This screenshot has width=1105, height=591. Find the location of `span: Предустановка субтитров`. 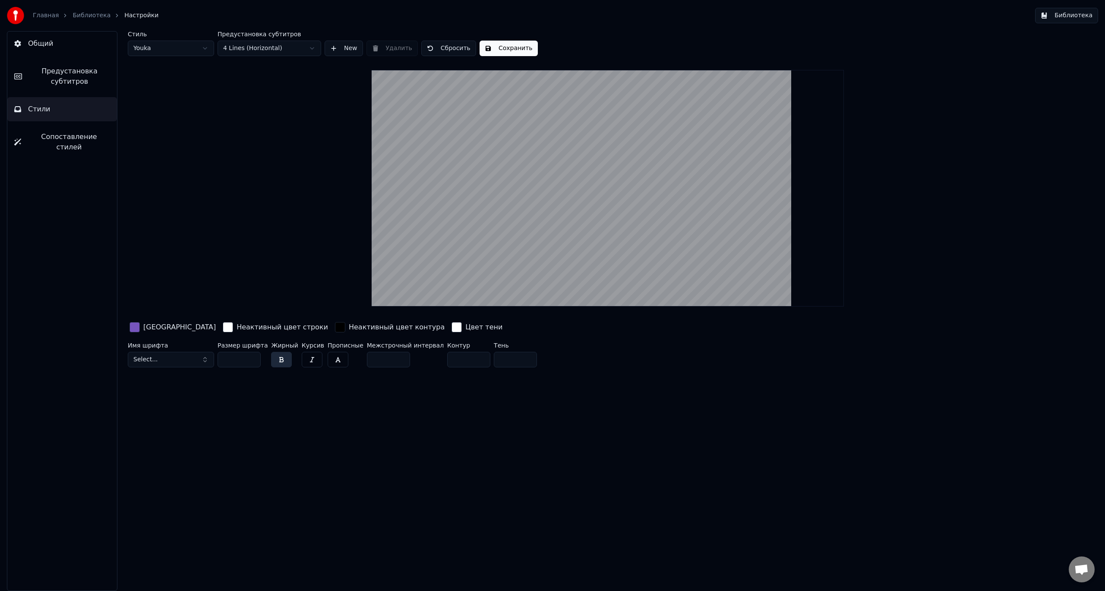

span: Предустановка субтитров is located at coordinates (69, 76).